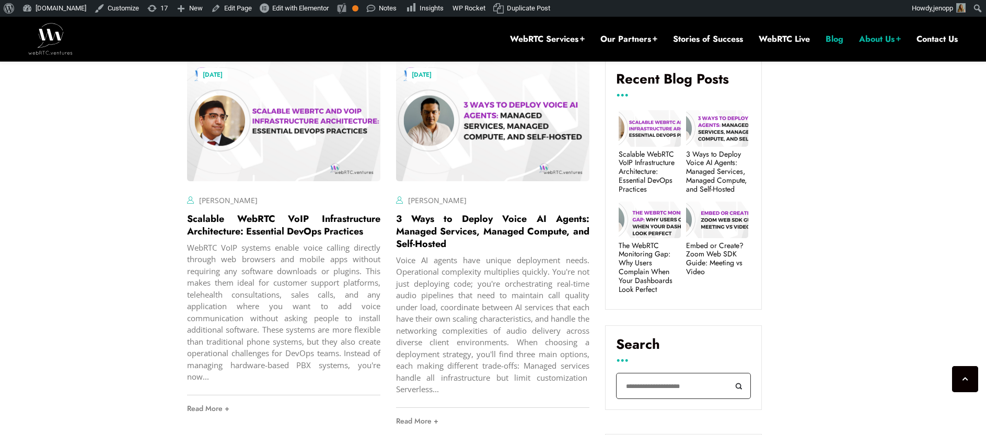  Describe the element at coordinates (547, 39) in the screenshot. I see `a: WebRTC Services` at that location.